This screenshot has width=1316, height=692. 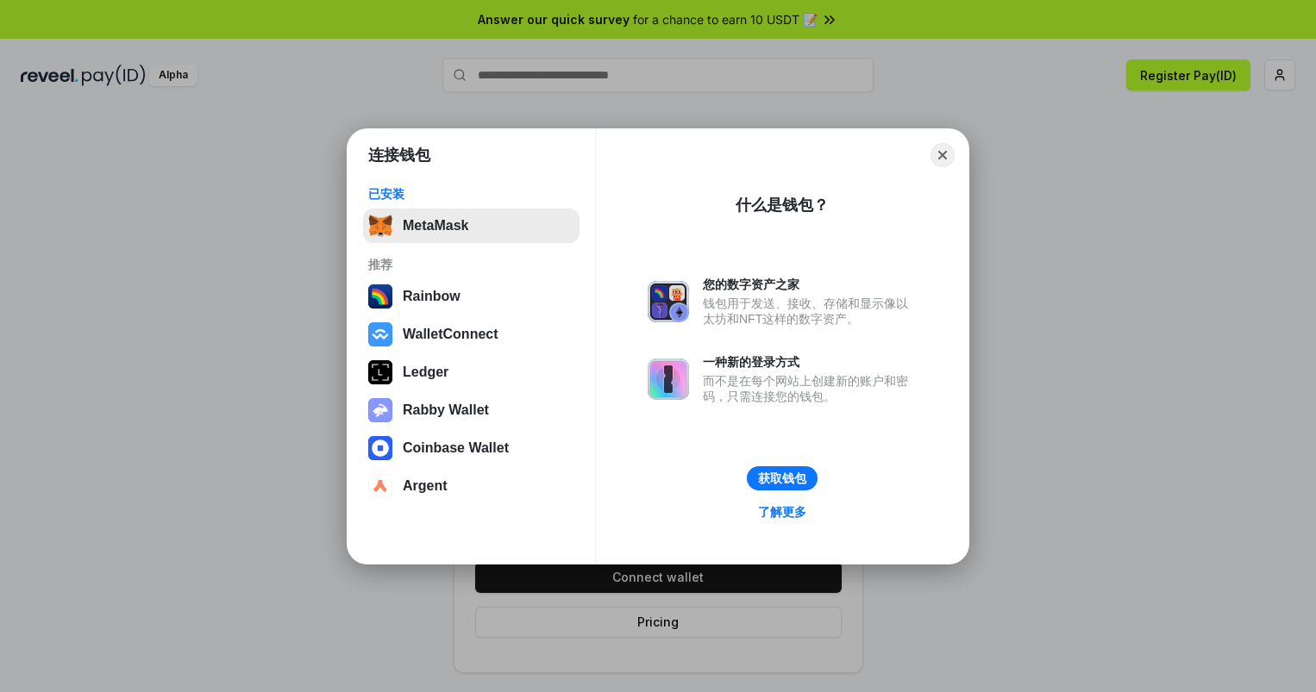 I want to click on div: 推荐, so click(x=471, y=265).